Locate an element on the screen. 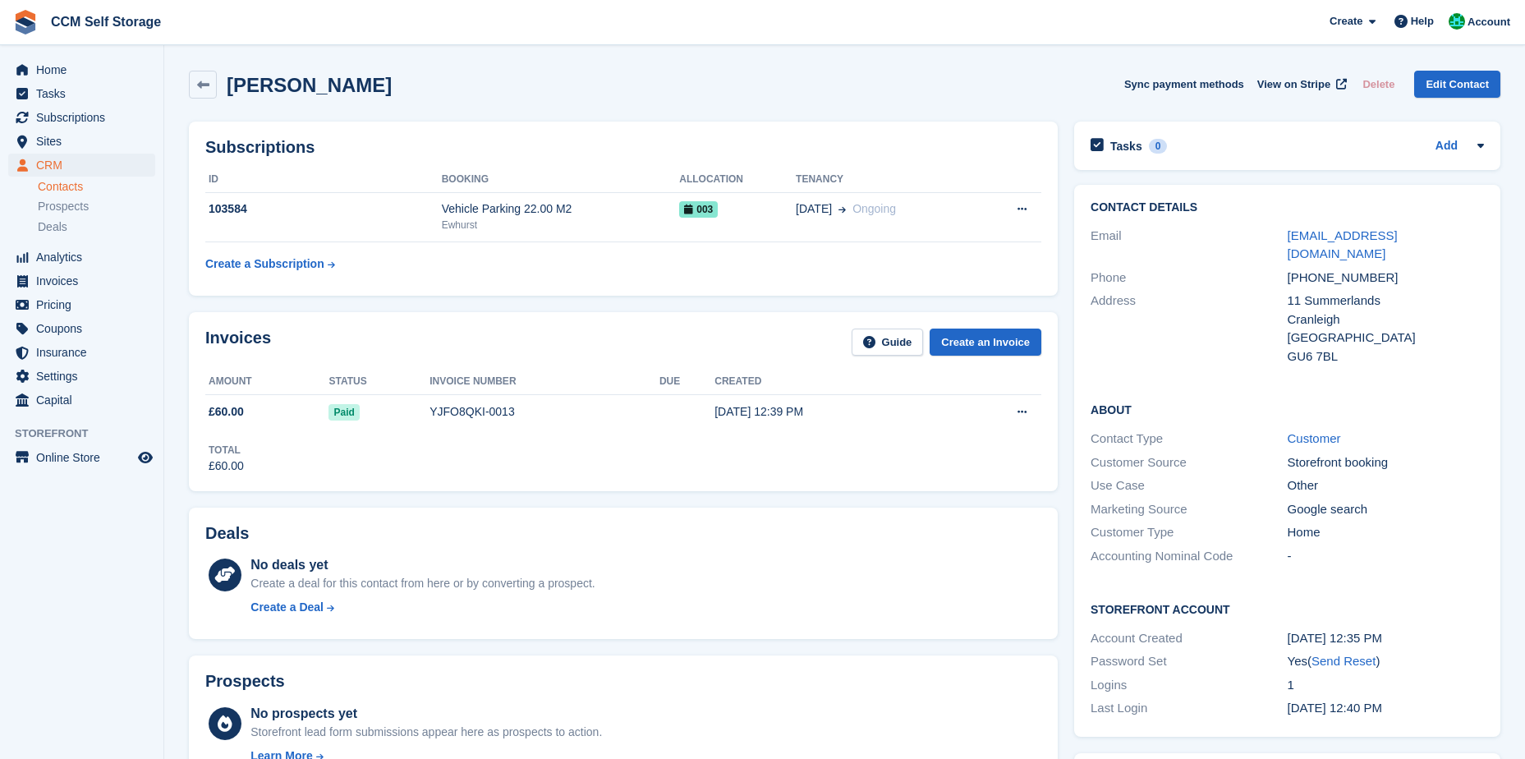 Image resolution: width=1525 pixels, height=759 pixels. span: £60.00 is located at coordinates (226, 411).